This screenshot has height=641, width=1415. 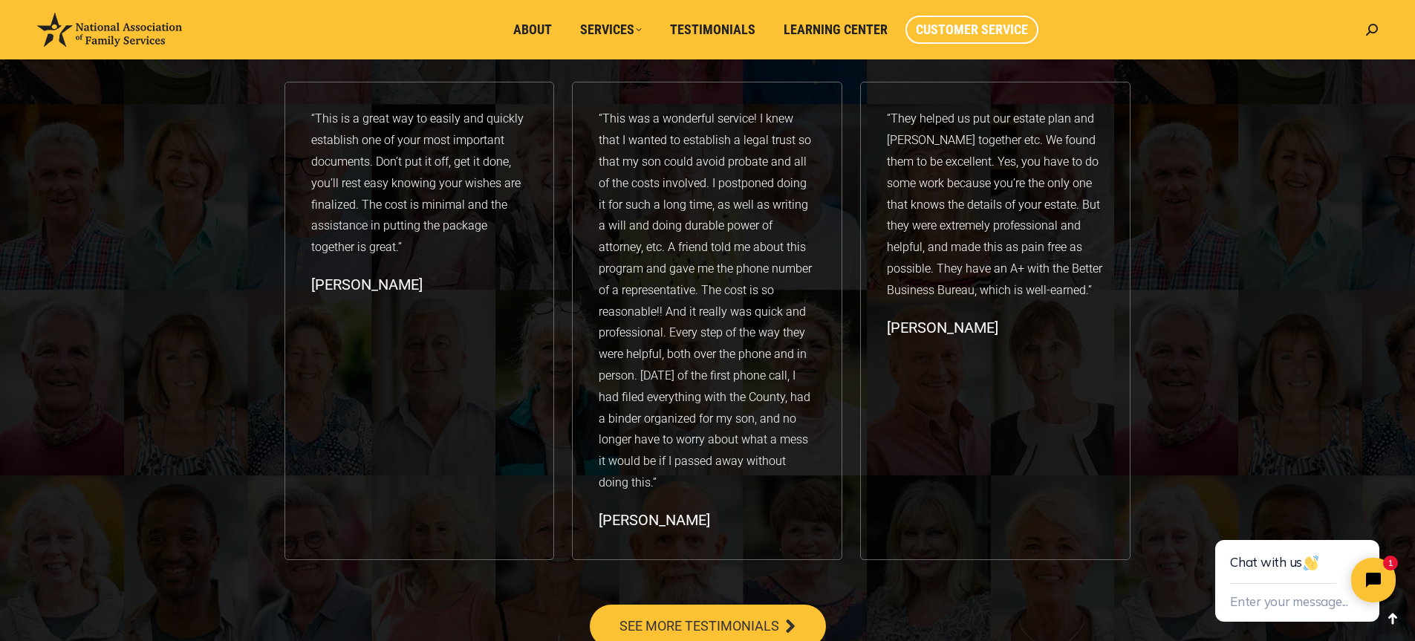 I want to click on span: About, so click(x=532, y=30).